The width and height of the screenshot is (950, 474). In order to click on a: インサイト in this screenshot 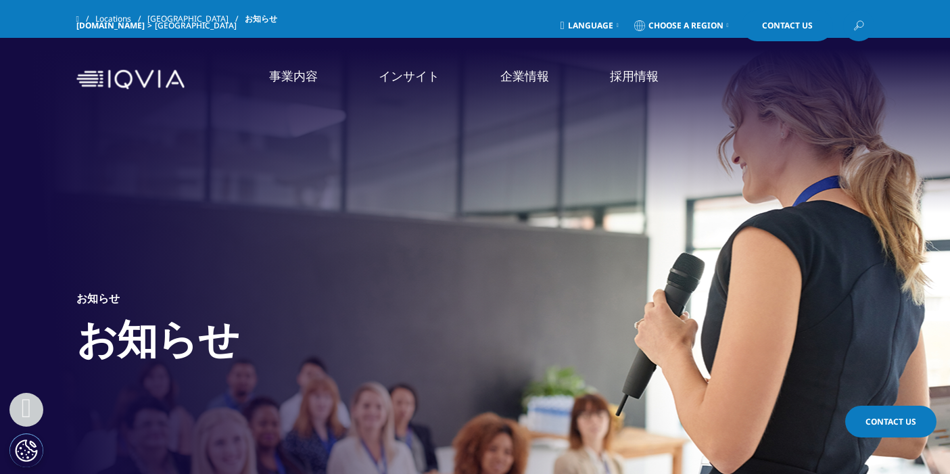, I will do `click(409, 76)`.